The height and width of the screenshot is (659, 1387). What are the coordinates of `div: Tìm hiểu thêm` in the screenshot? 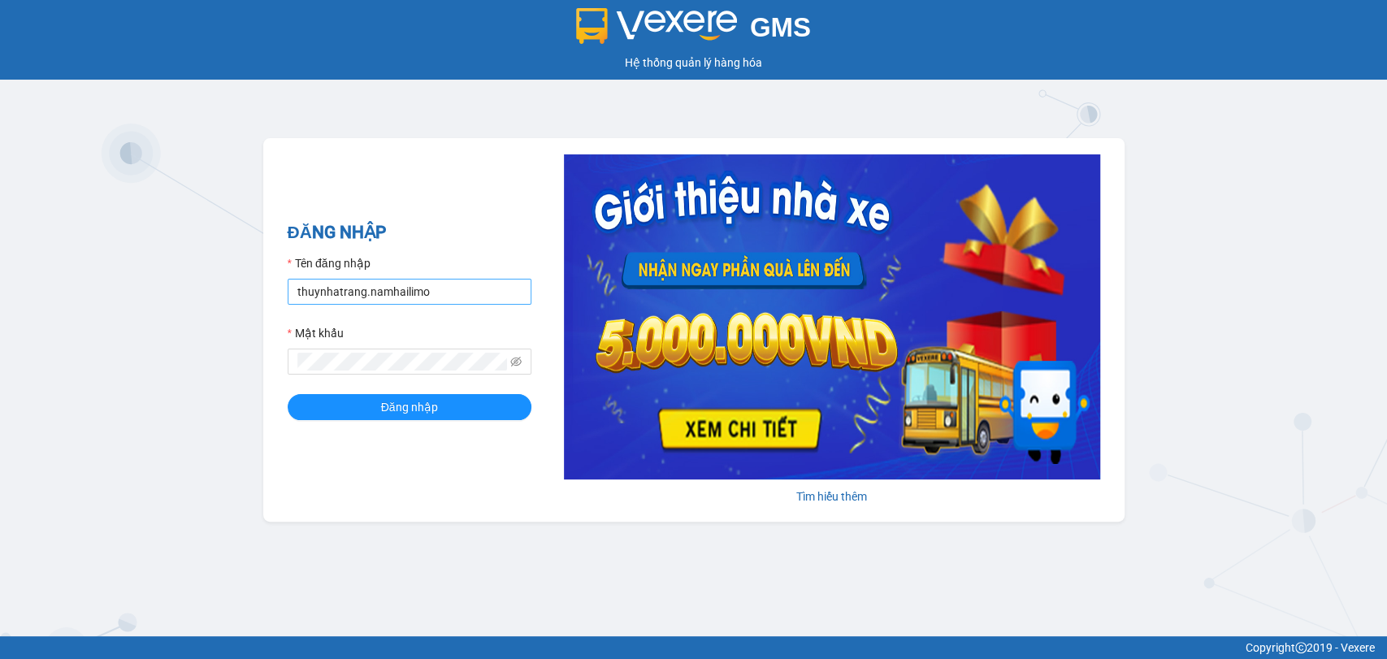 It's located at (832, 496).